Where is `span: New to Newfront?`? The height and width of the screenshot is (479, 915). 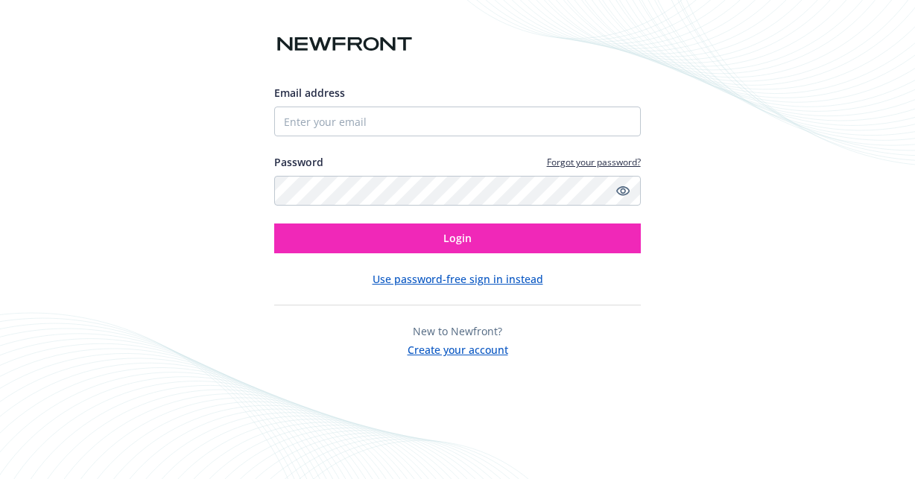 span: New to Newfront? is located at coordinates (458, 331).